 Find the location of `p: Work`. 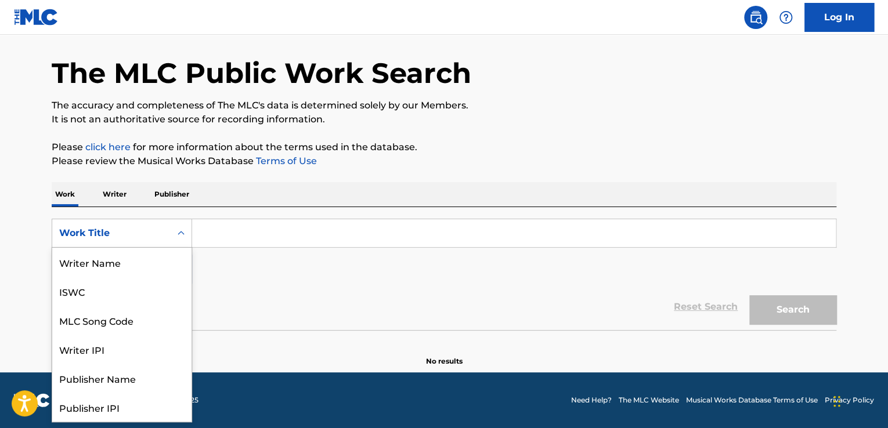

p: Work is located at coordinates (65, 194).